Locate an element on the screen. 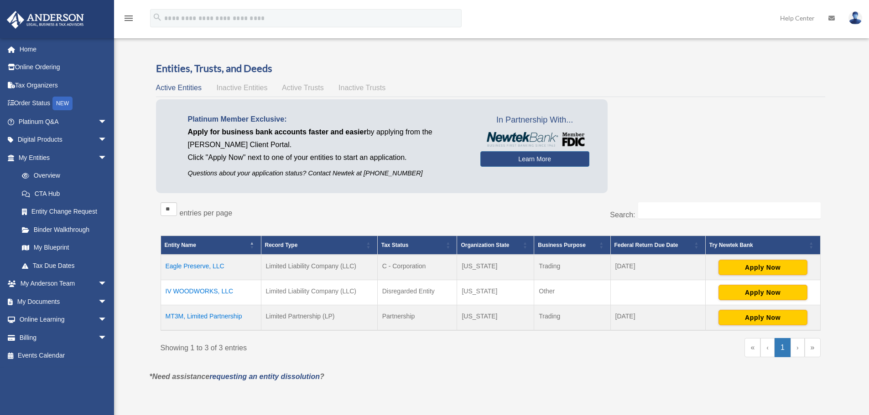  th: Try Newtek Bank : Activate to sort is located at coordinates (763, 246).